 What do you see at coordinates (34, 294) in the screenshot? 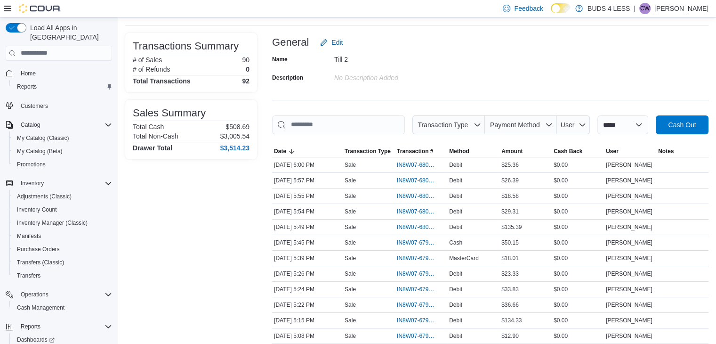
I see `button: Operations` at bounding box center [34, 294].